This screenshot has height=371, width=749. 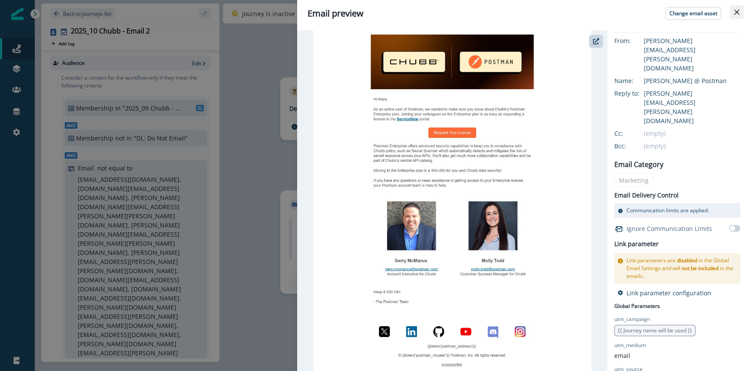 I want to click on button: Link parameter configuration, so click(x=664, y=292).